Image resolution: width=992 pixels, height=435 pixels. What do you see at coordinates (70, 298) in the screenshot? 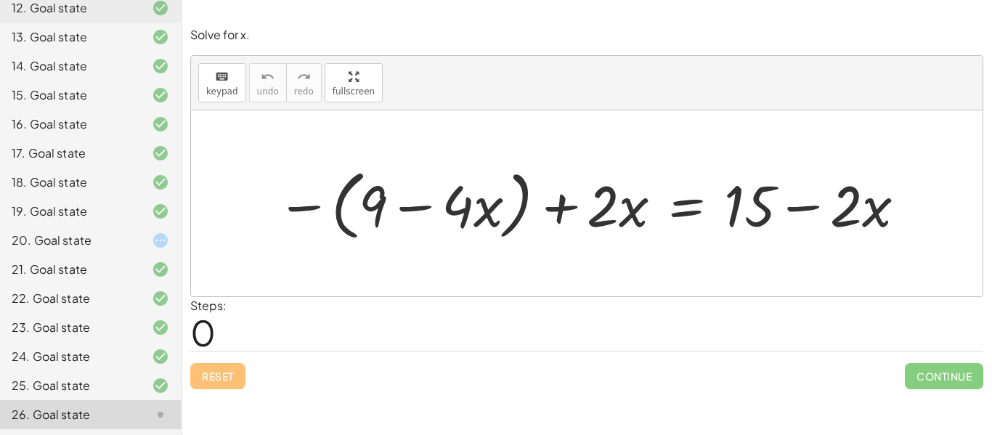
I see `div: 22. Goal state` at bounding box center [70, 298].